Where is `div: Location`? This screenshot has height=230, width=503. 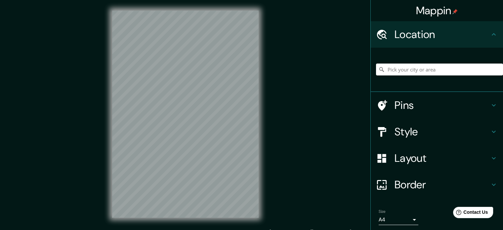 div: Location is located at coordinates (437, 34).